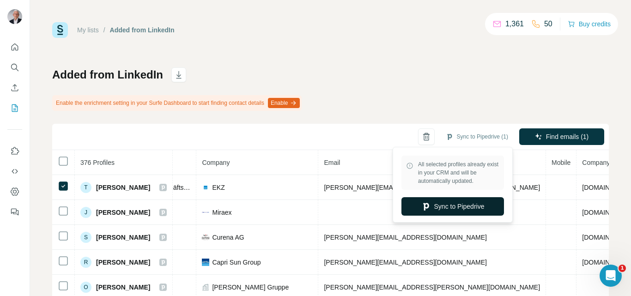  What do you see at coordinates (15, 108) in the screenshot?
I see `button: My lists` at bounding box center [15, 108].